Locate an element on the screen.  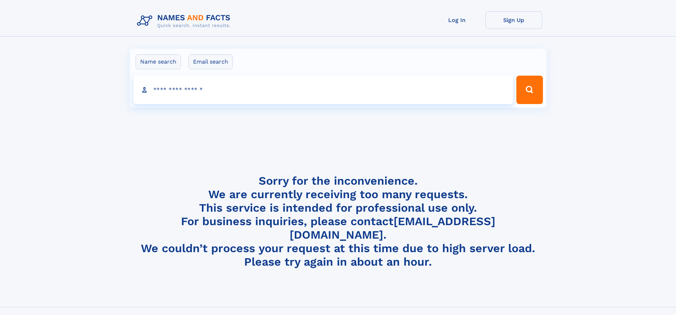
input: search input is located at coordinates (323, 90).